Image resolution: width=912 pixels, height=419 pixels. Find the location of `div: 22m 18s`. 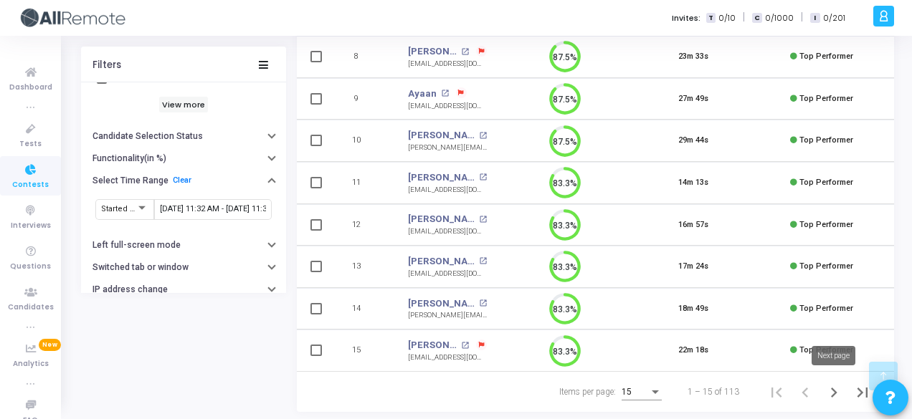

div: 22m 18s is located at coordinates (693, 350).